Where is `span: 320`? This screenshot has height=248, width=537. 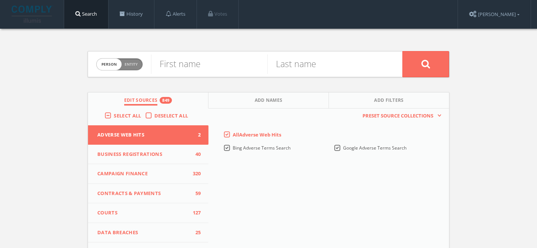
span: 320 is located at coordinates (196, 174).